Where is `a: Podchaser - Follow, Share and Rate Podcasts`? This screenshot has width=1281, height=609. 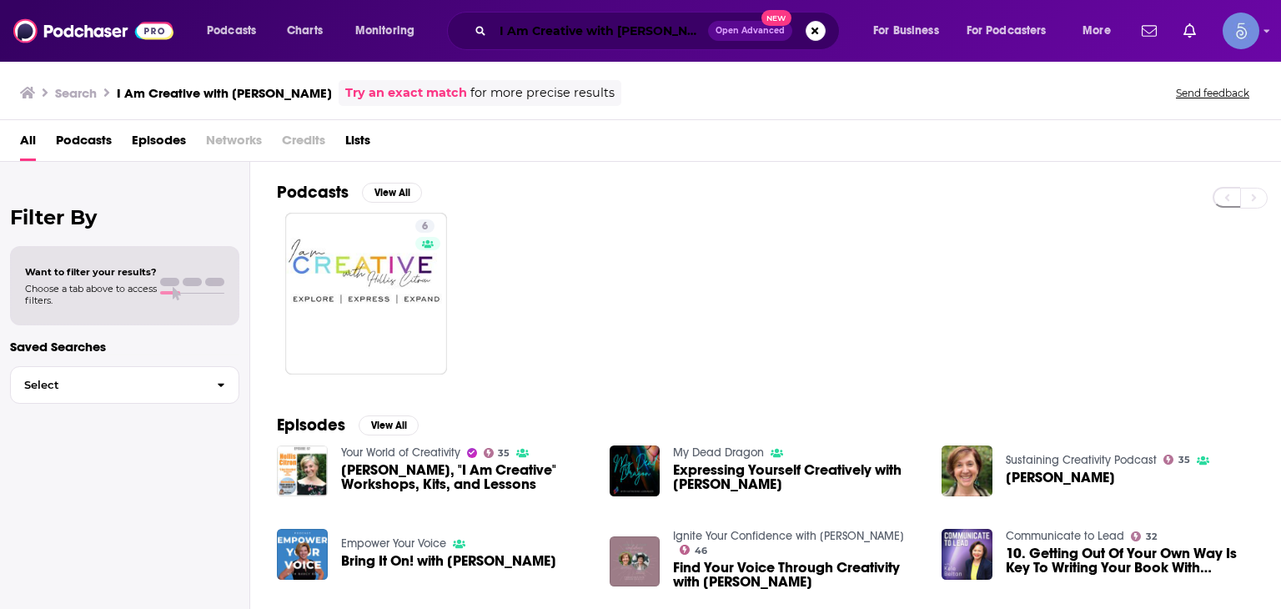 a: Podchaser - Follow, Share and Rate Podcasts is located at coordinates (93, 31).